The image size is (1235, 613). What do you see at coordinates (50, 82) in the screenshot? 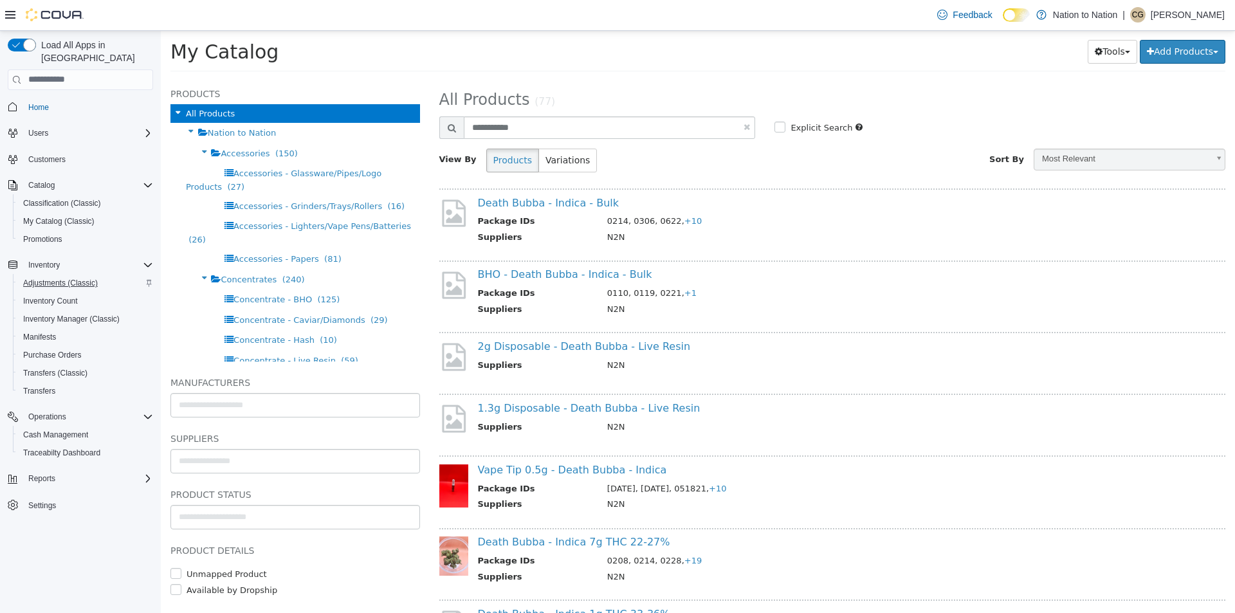
I see `span: All Products` at bounding box center [50, 82].